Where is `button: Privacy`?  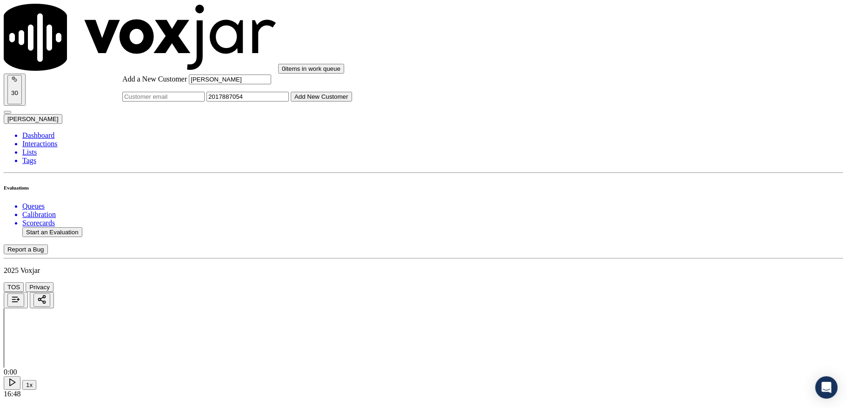
button: Privacy is located at coordinates (40, 287).